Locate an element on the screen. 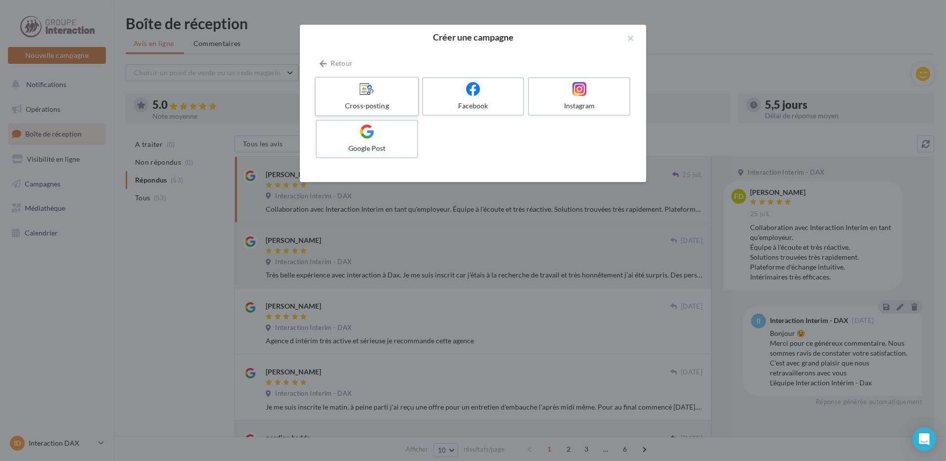  button: Retour is located at coordinates (336, 63).